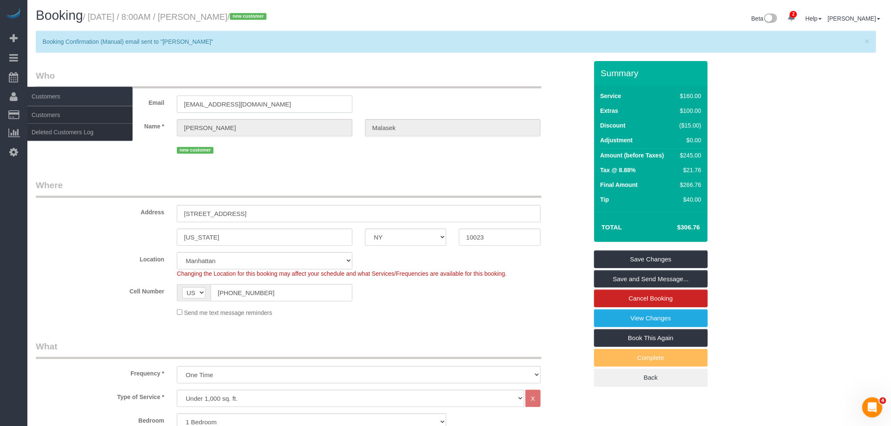 This screenshot has height=426, width=891. I want to click on a: Save Changes, so click(651, 259).